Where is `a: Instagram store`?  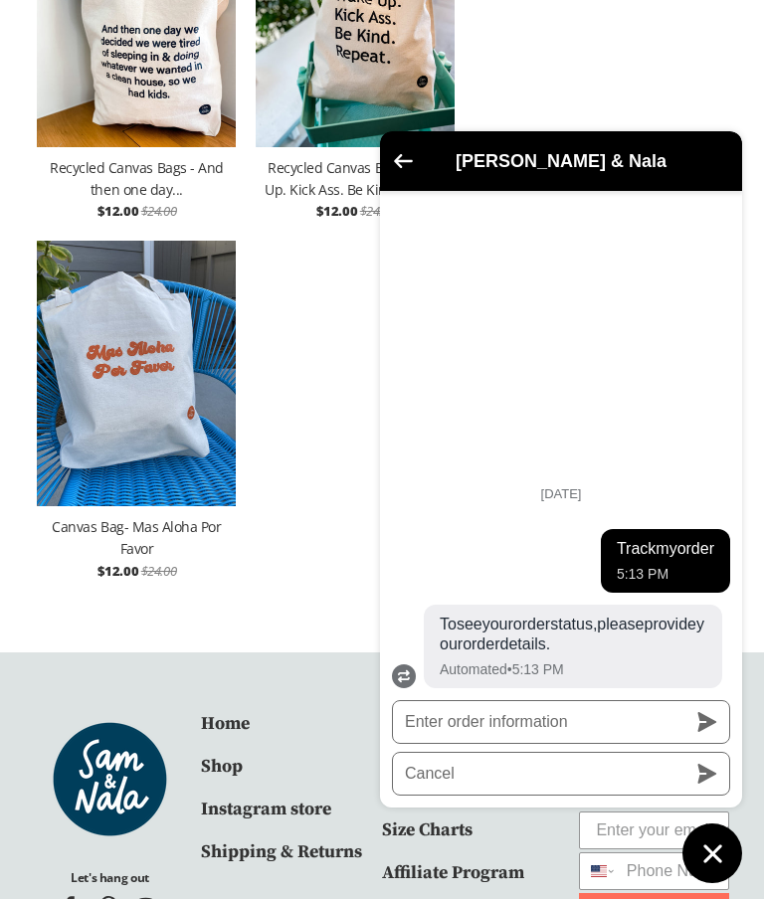
a: Instagram store is located at coordinates (266, 809).